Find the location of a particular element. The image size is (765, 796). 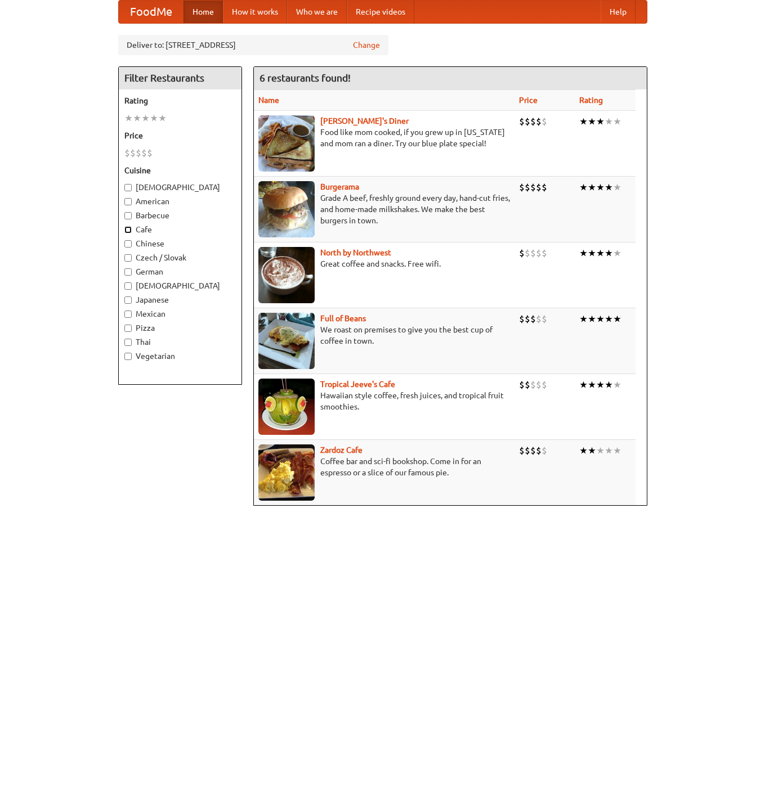

a: Price is located at coordinates (528, 100).